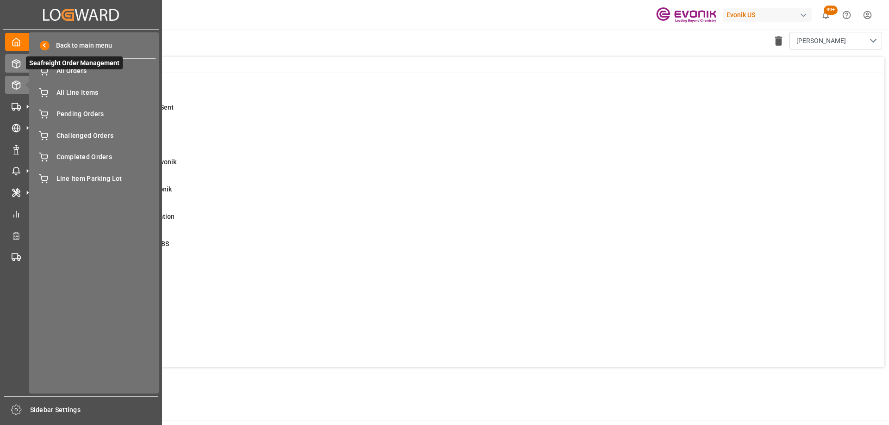  What do you see at coordinates (94, 135) in the screenshot?
I see `a: Challenged Orders` at bounding box center [94, 135].